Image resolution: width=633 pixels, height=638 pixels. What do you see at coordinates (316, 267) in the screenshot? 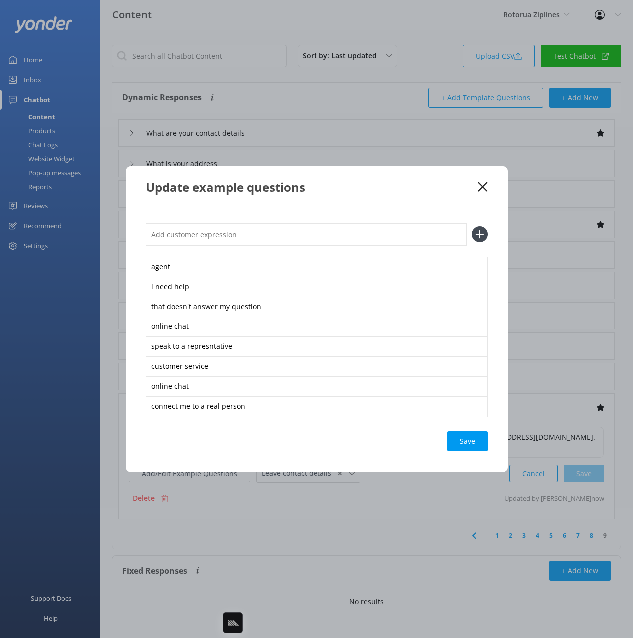
I see `div: agent` at bounding box center [316, 267].